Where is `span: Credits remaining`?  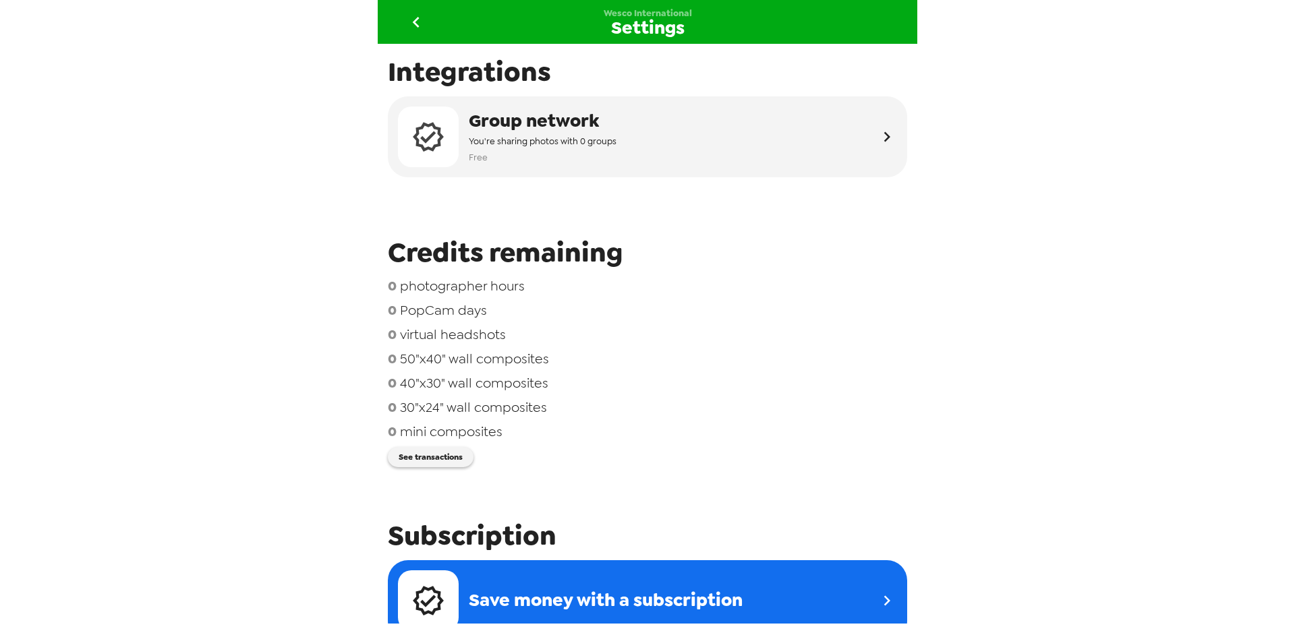 span: Credits remaining is located at coordinates (647, 252).